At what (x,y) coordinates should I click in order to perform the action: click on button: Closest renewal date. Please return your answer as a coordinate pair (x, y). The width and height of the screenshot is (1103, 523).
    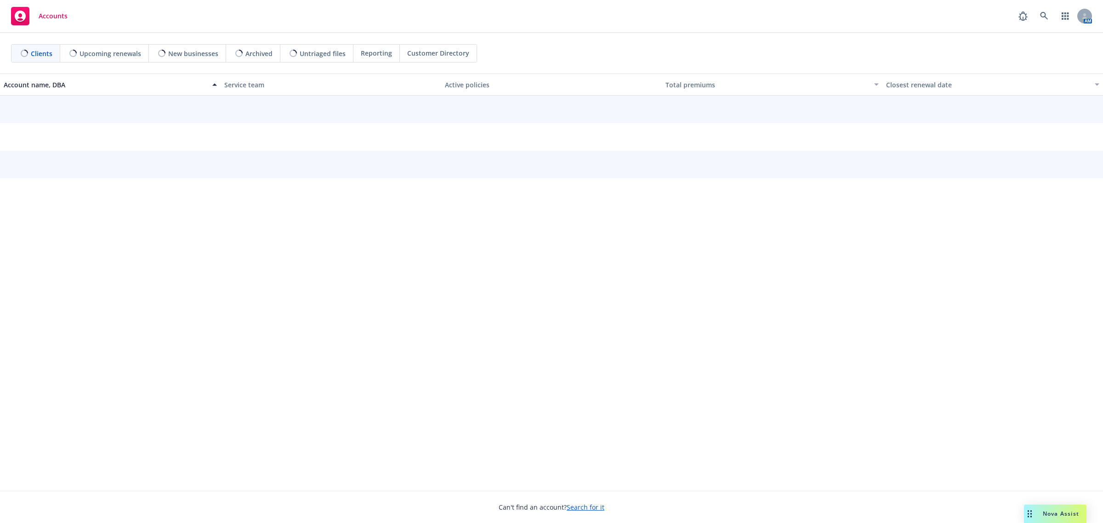
    Looking at the image, I should click on (992, 85).